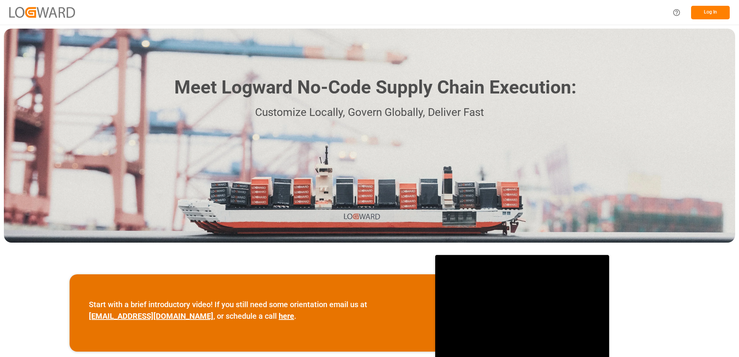 This screenshot has height=357, width=739. Describe the element at coordinates (369, 112) in the screenshot. I see `p: Customize Locally, Govern Globally, Deliver Fast` at that location.